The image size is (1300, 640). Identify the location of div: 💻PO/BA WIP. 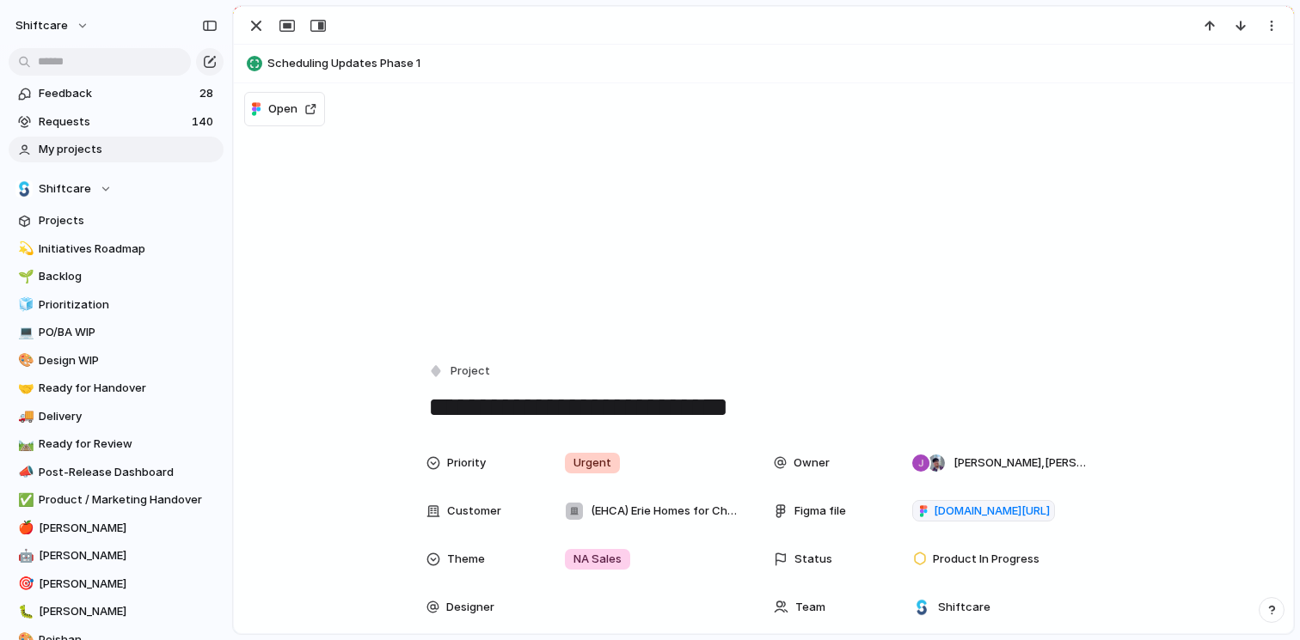
(116, 333).